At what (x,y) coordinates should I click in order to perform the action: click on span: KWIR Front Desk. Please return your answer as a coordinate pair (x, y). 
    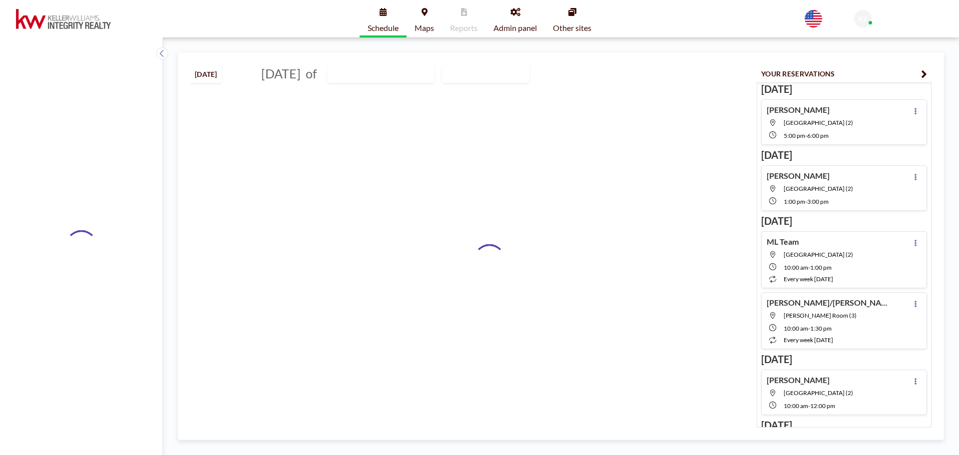
    Looking at the image, I should click on (903, 15).